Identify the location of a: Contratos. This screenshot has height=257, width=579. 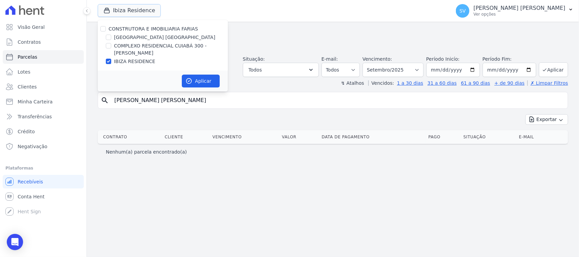
(43, 42).